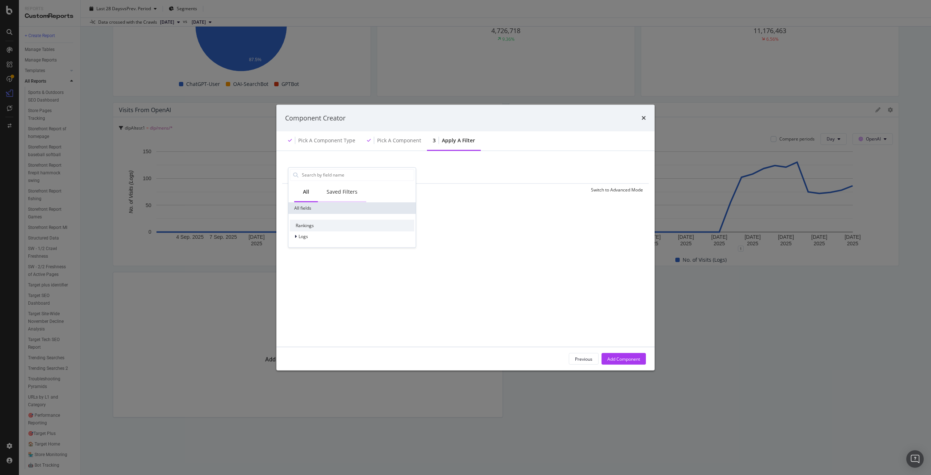 This screenshot has width=931, height=475. Describe the element at coordinates (306, 191) in the screenshot. I see `div: All` at that location.